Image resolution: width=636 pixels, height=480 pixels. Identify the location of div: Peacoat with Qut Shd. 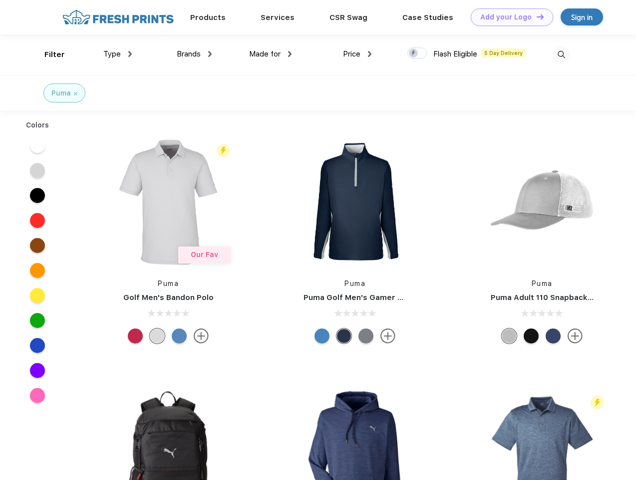
(554, 336).